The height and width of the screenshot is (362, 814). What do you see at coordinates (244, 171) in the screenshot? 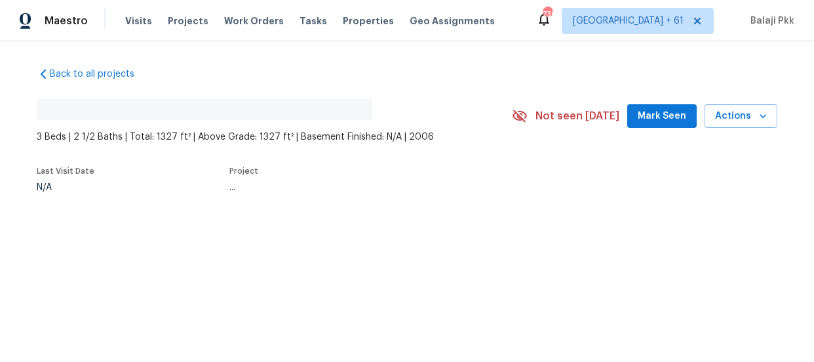
I see `span: Project` at bounding box center [244, 171].